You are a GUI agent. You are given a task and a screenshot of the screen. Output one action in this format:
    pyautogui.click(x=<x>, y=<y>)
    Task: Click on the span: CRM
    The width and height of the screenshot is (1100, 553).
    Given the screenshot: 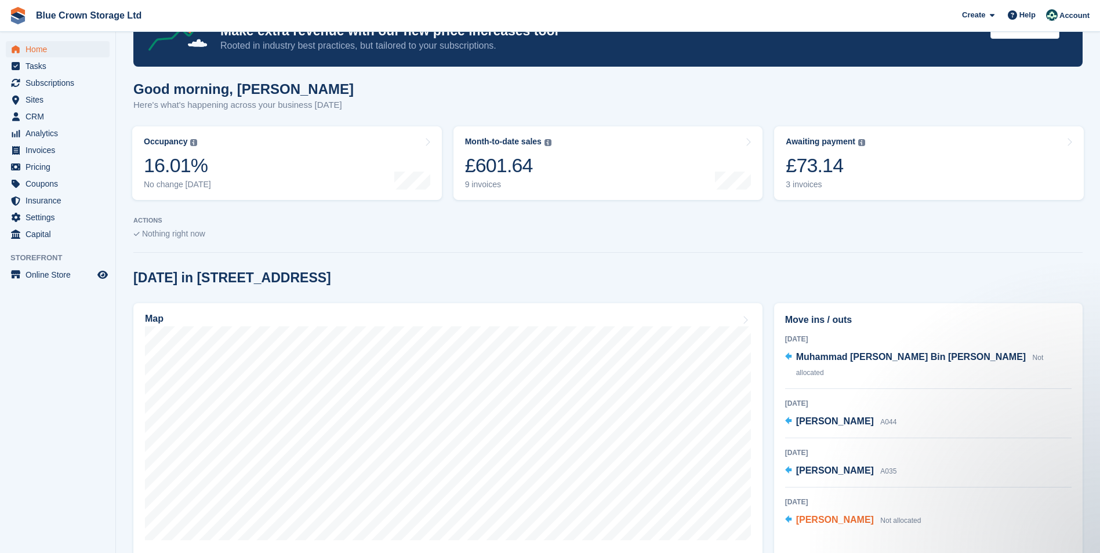 What is the action you would take?
    pyautogui.click(x=60, y=117)
    